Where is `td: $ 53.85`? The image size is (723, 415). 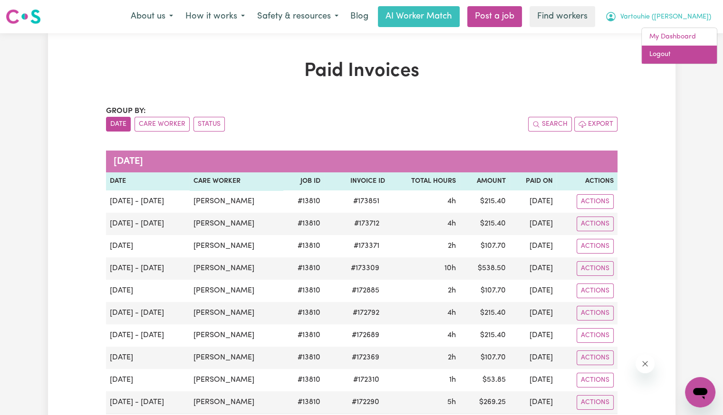 td: $ 53.85 is located at coordinates (484, 380).